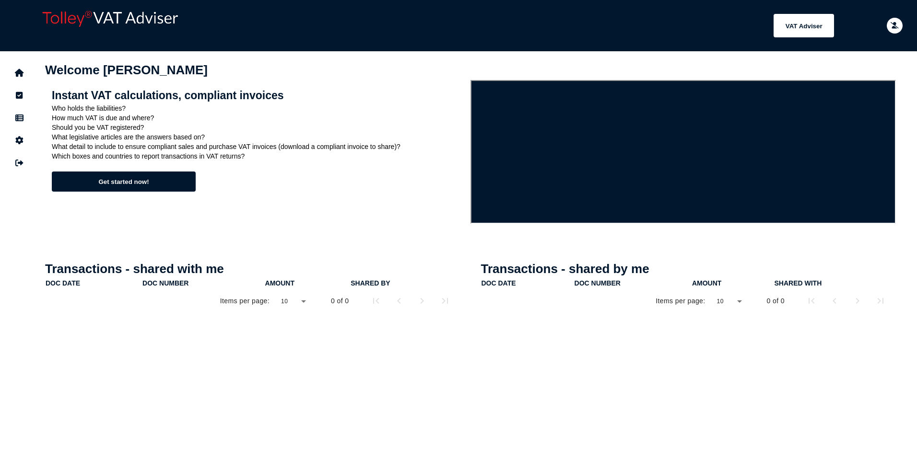  Describe the element at coordinates (122, 25) in the screenshot. I see `div: app logo` at that location.